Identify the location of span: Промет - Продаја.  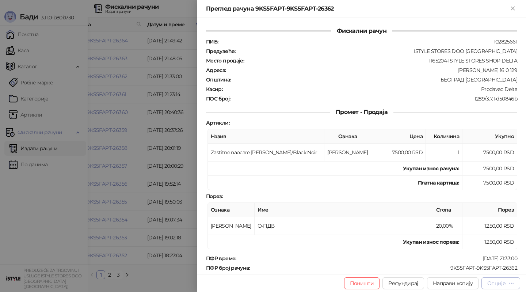
(362, 112).